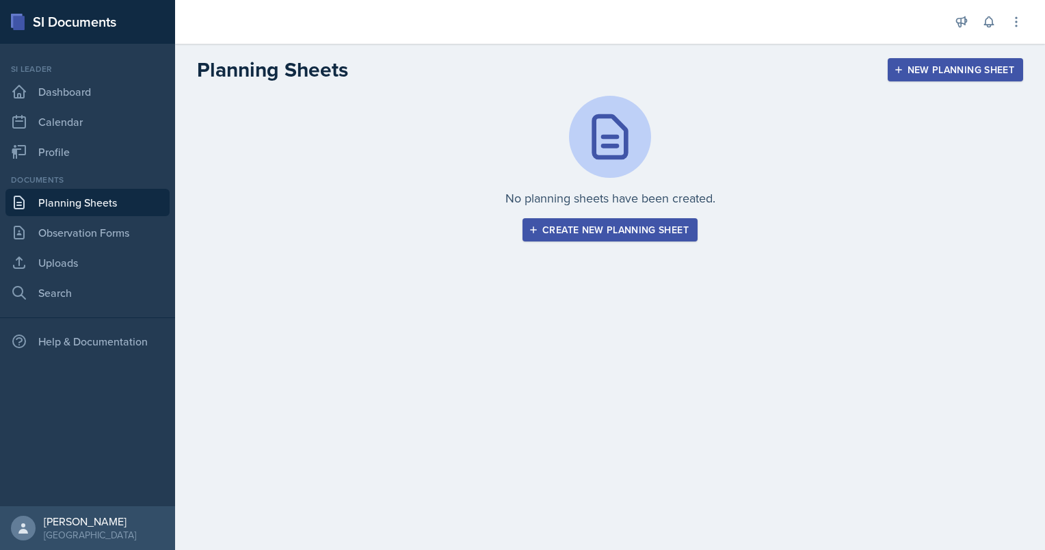  What do you see at coordinates (88, 203) in the screenshot?
I see `a: Planning Sheets` at bounding box center [88, 203].